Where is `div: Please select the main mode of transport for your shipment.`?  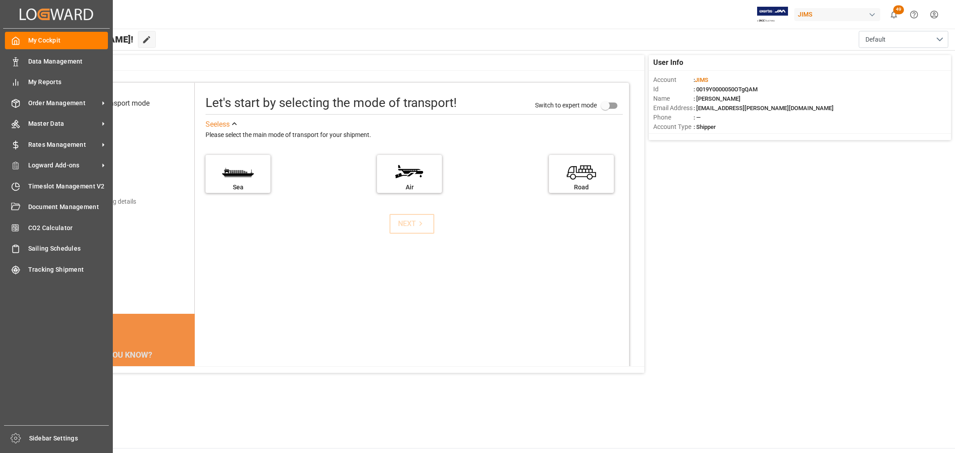 div: Please select the main mode of transport for your shipment. is located at coordinates (414, 135).